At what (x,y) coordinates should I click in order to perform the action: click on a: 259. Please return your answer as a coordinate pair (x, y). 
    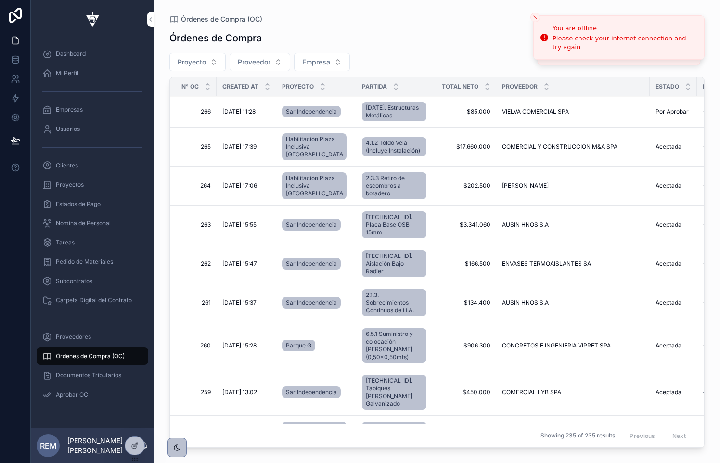
    Looking at the image, I should click on (196, 392).